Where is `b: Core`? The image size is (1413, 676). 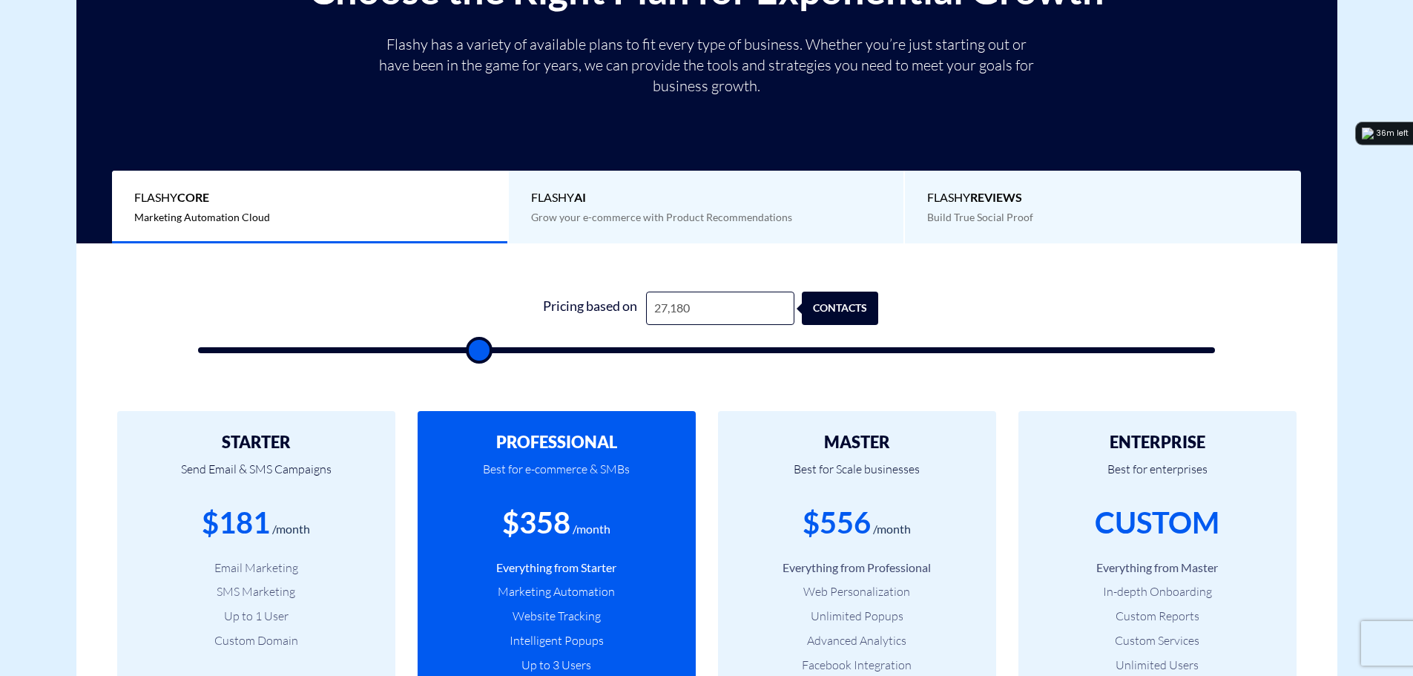 b: Core is located at coordinates (193, 197).